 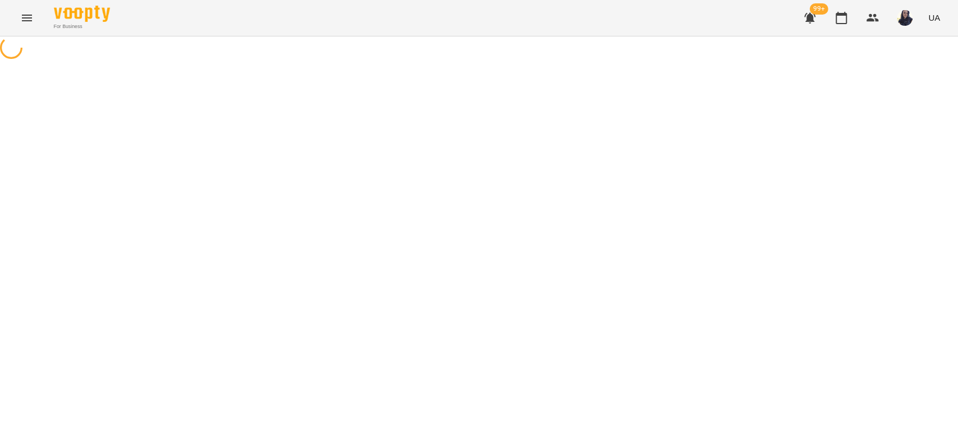 What do you see at coordinates (82, 26) in the screenshot?
I see `span: For Business` at bounding box center [82, 26].